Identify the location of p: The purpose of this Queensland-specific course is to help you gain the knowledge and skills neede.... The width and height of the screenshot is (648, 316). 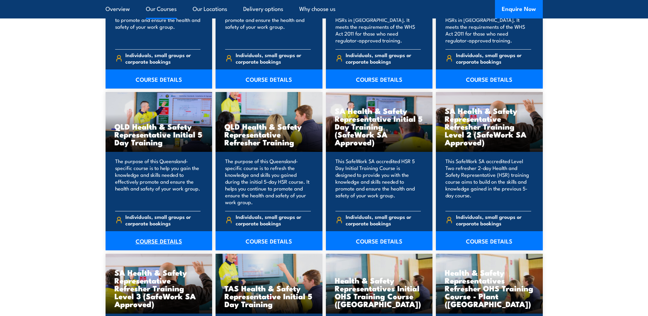
(158, 181).